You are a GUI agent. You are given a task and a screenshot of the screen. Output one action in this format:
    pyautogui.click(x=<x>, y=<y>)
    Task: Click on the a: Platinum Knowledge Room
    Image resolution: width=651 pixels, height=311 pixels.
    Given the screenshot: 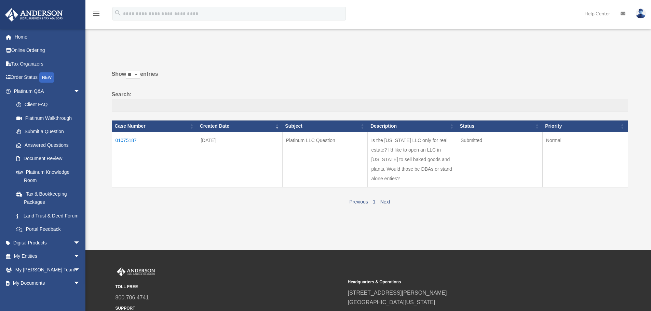 What is the action you would take?
    pyautogui.click(x=48, y=176)
    